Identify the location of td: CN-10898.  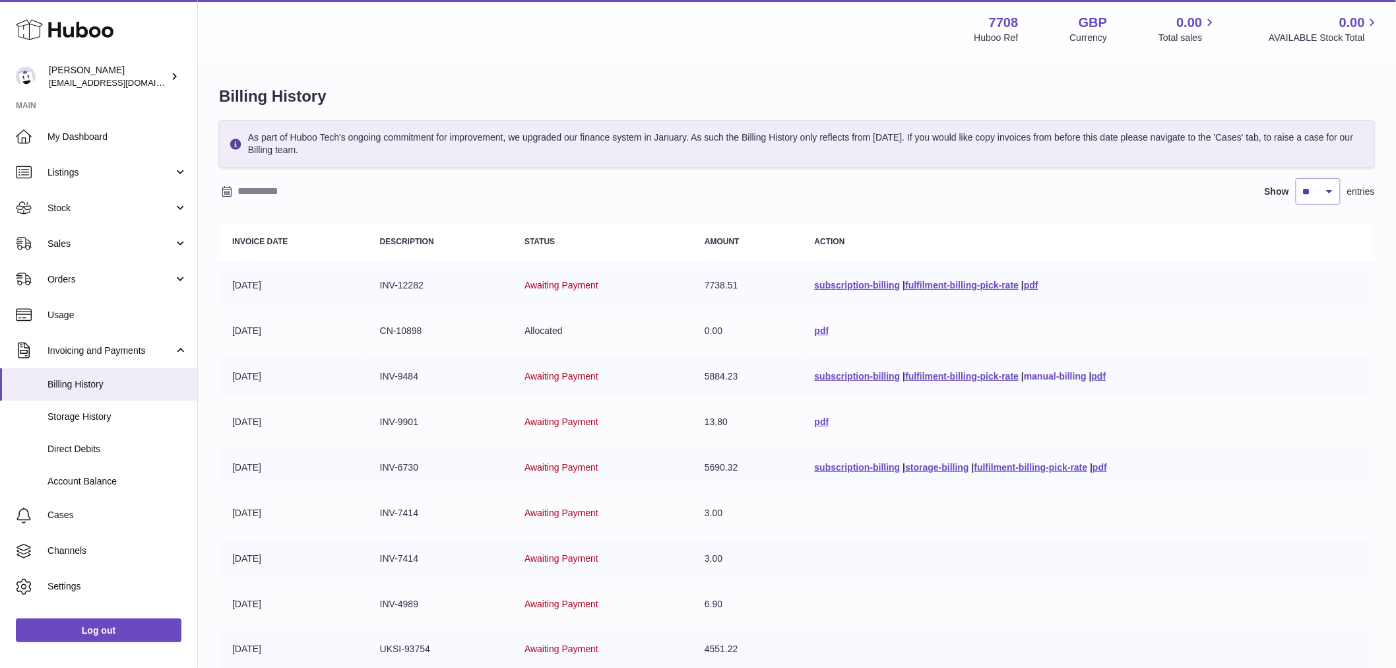
(439, 331).